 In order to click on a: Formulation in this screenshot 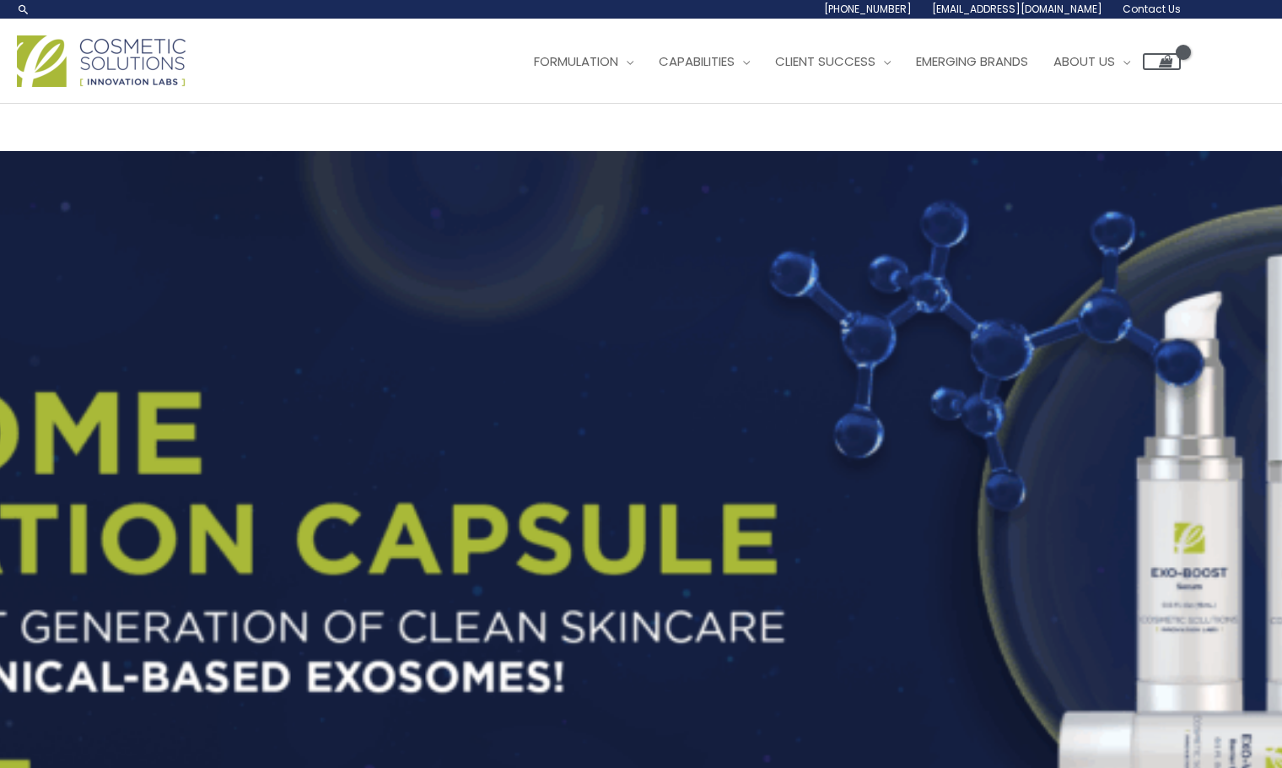, I will do `click(584, 62)`.